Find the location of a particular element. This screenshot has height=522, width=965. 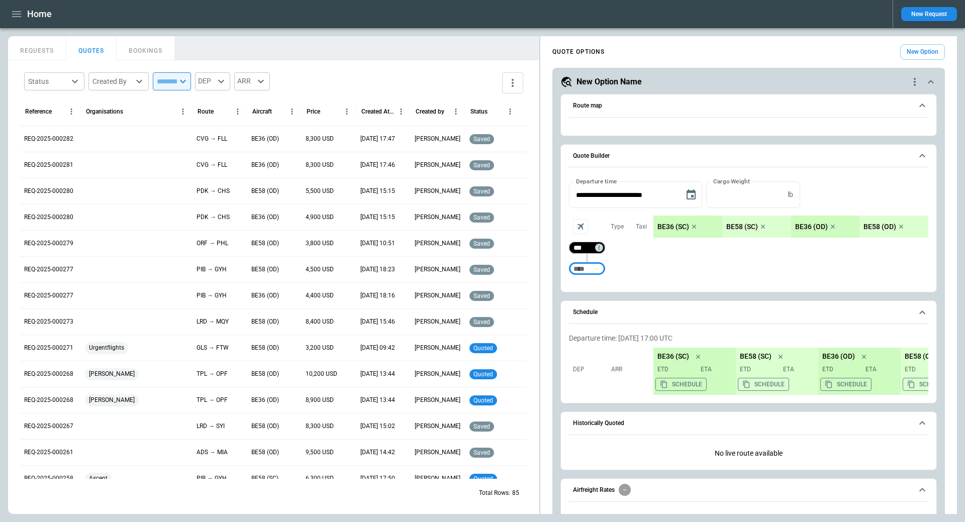

span: quoted is located at coordinates (483, 401).